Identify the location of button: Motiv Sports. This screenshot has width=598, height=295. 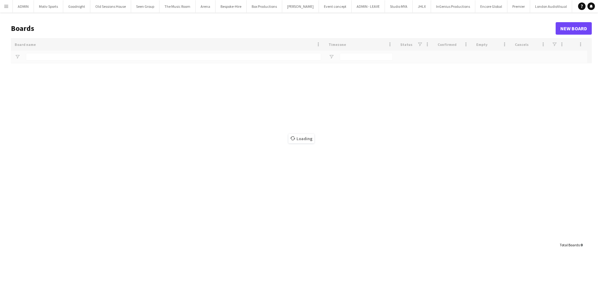
(49, 6).